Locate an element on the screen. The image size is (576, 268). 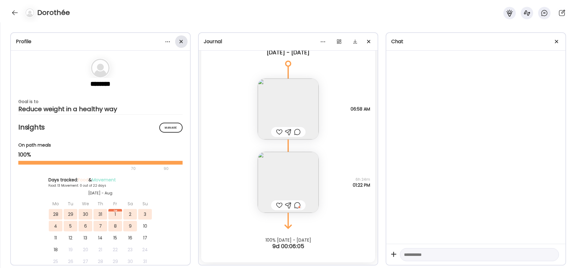
div: 9d 00:06:05 is located at coordinates (288, 246).